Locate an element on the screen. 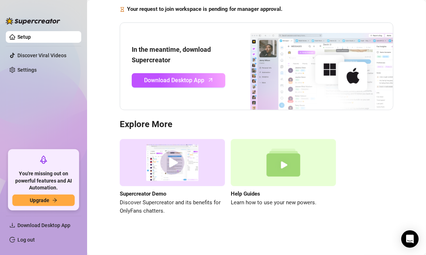 The width and height of the screenshot is (426, 255). a: Help GuidesLearn how to use your new powers. is located at coordinates (283, 177).